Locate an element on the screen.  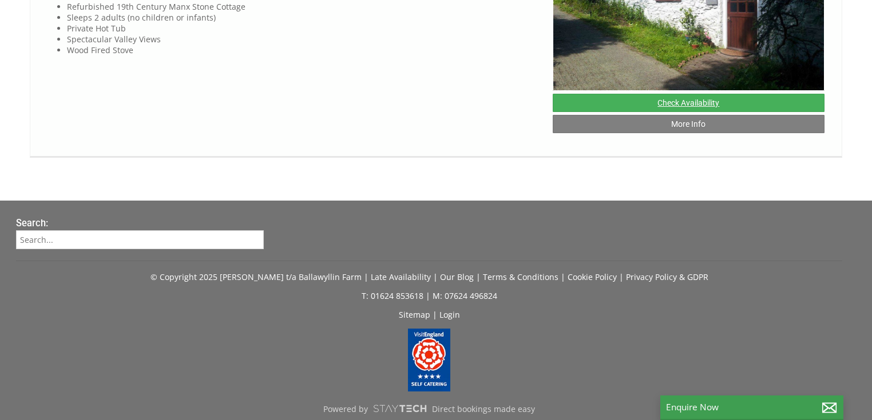
a: More Info is located at coordinates (688, 124).